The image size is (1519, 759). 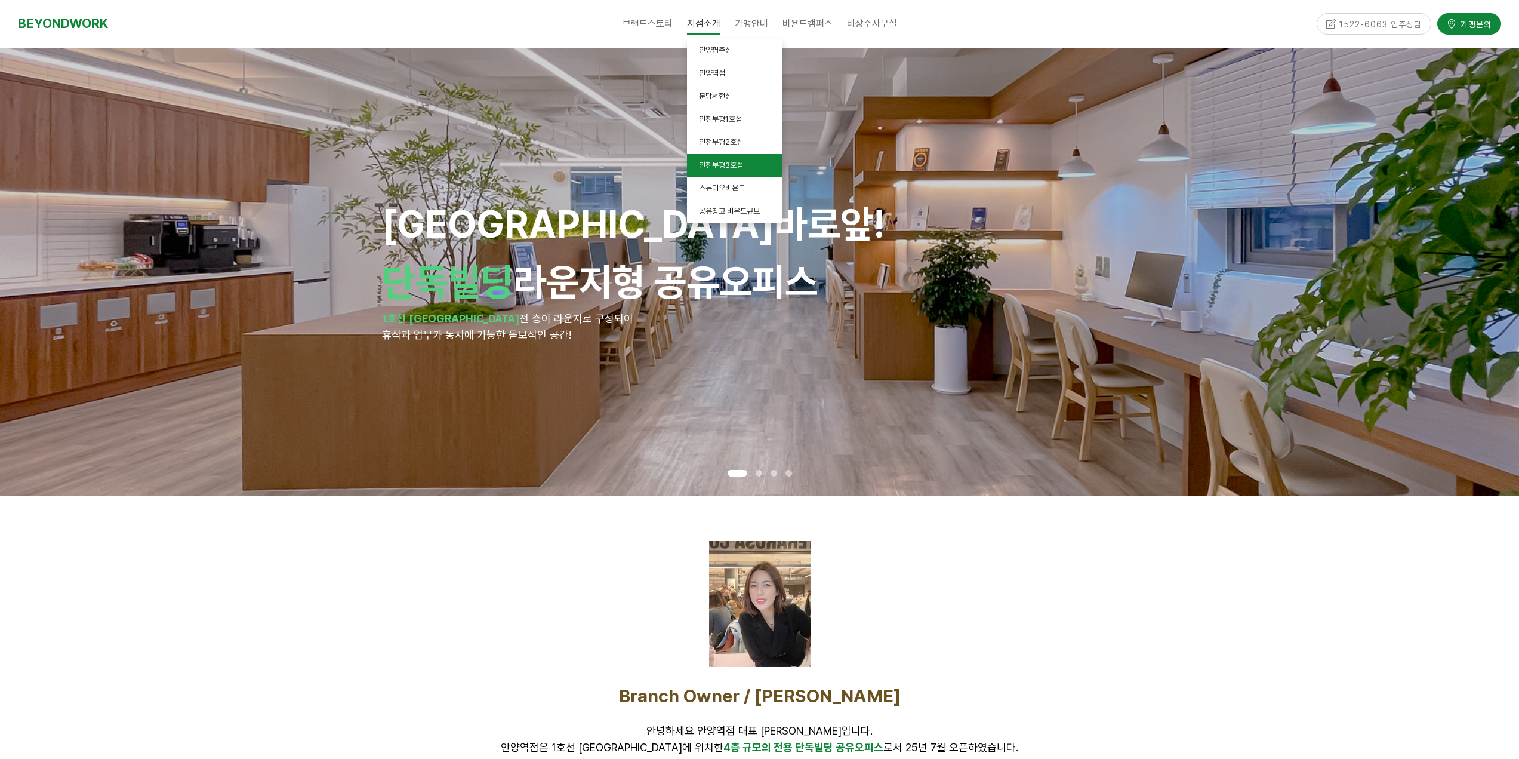 I want to click on a: 브랜드스토리, so click(x=648, y=24).